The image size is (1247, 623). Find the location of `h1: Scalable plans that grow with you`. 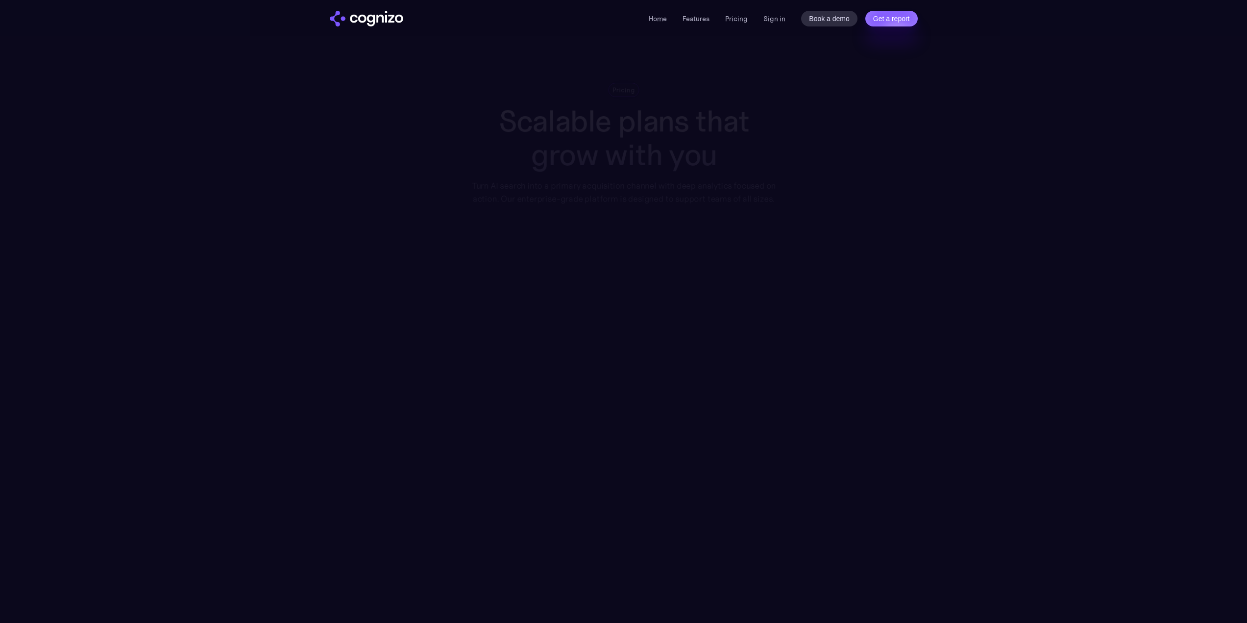

h1: Scalable plans that grow with you is located at coordinates (623, 138).